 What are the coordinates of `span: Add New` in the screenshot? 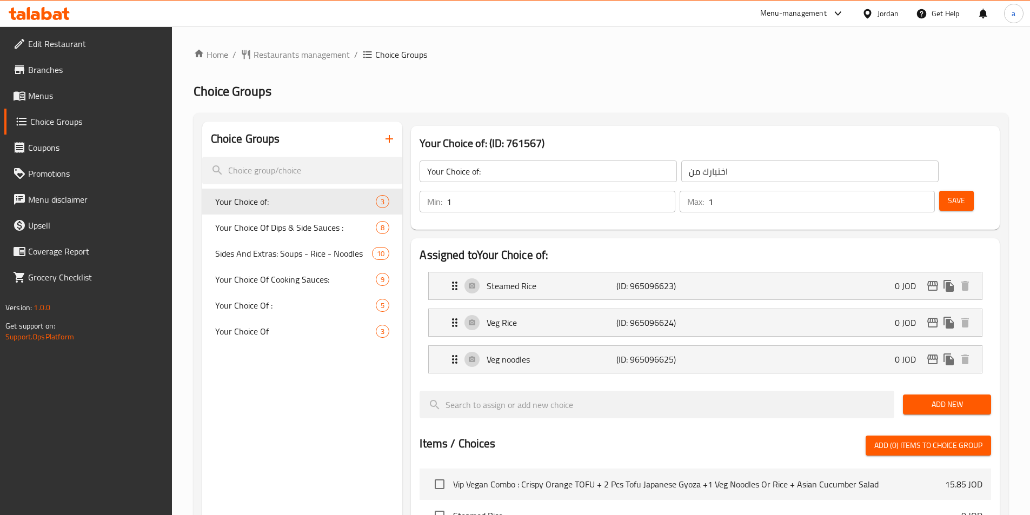 It's located at (947, 405).